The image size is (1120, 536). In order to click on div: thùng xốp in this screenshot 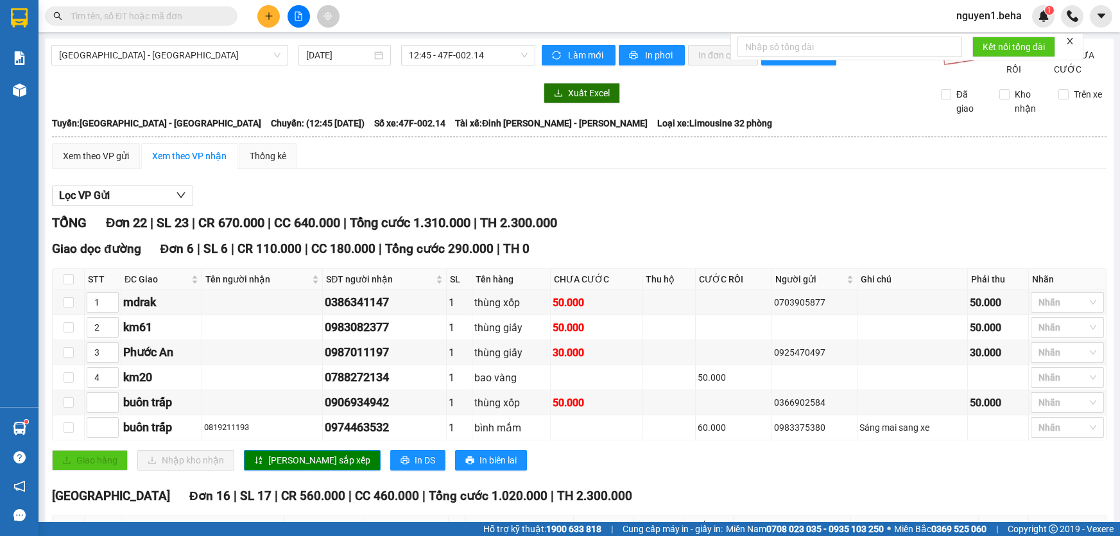, I will do `click(511, 302)`.